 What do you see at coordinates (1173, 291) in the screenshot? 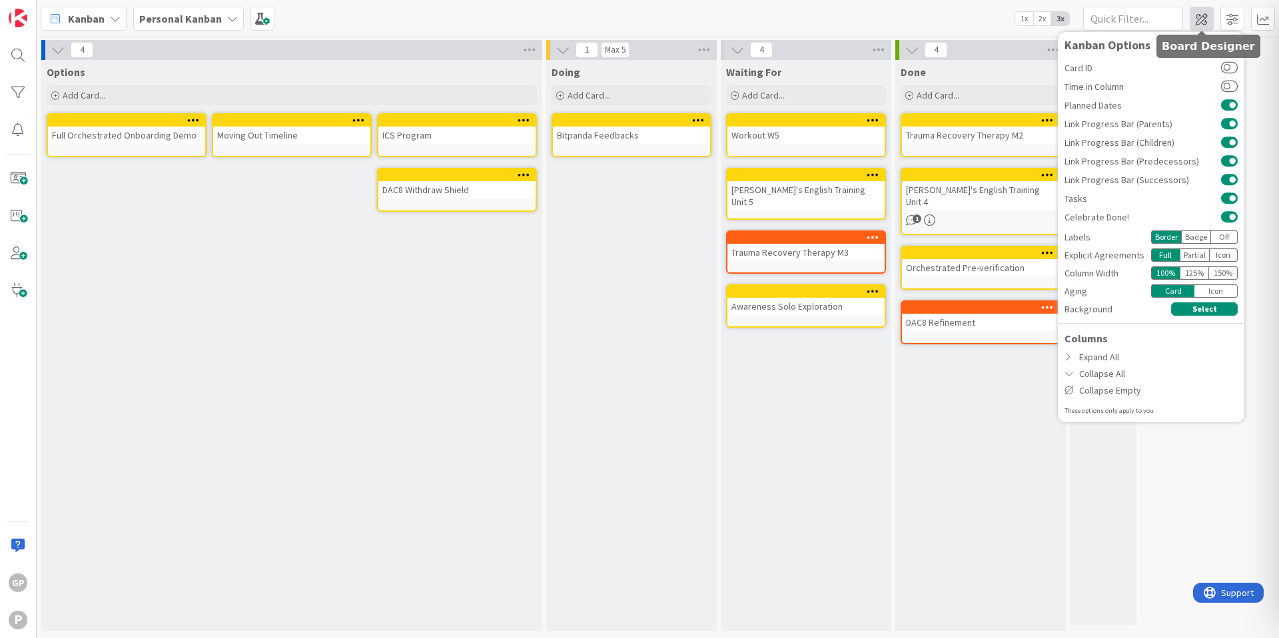
I see `div: Card` at bounding box center [1173, 291].